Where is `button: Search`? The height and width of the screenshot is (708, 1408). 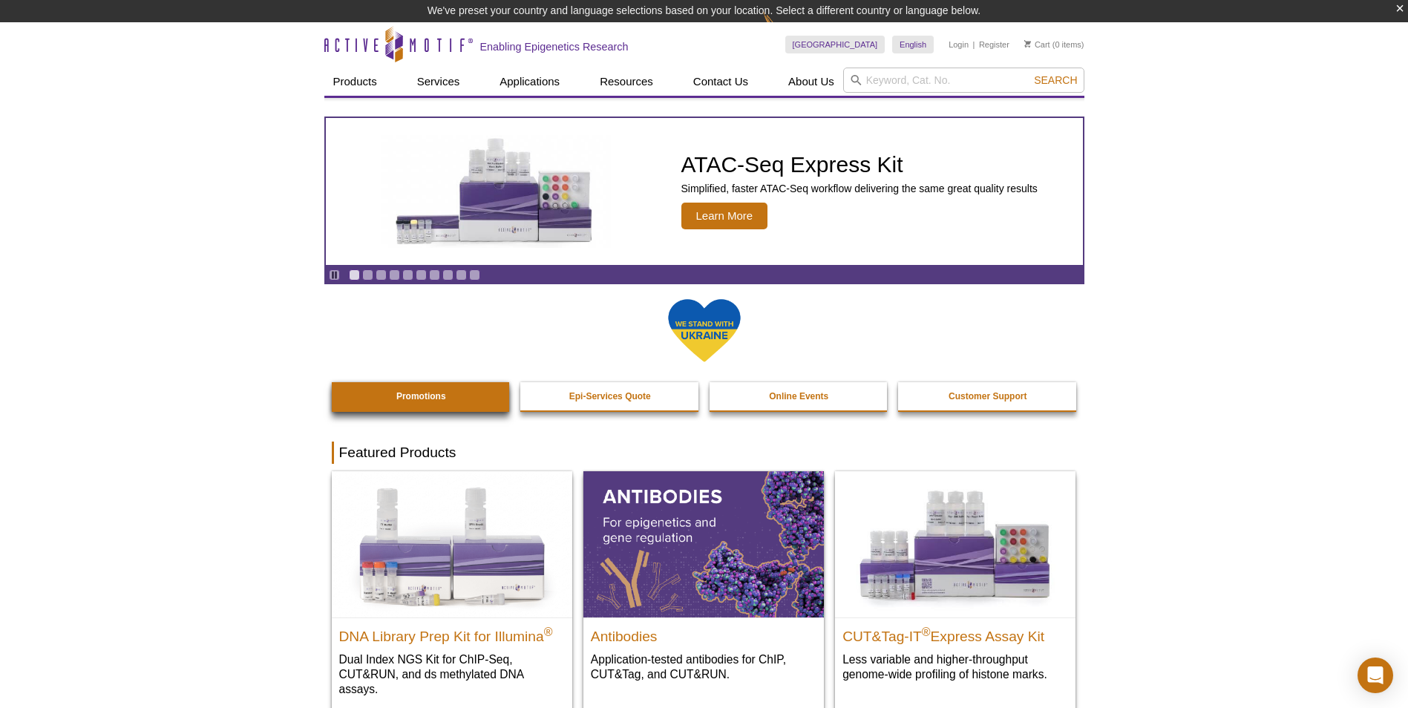
button: Search is located at coordinates (1055, 80).